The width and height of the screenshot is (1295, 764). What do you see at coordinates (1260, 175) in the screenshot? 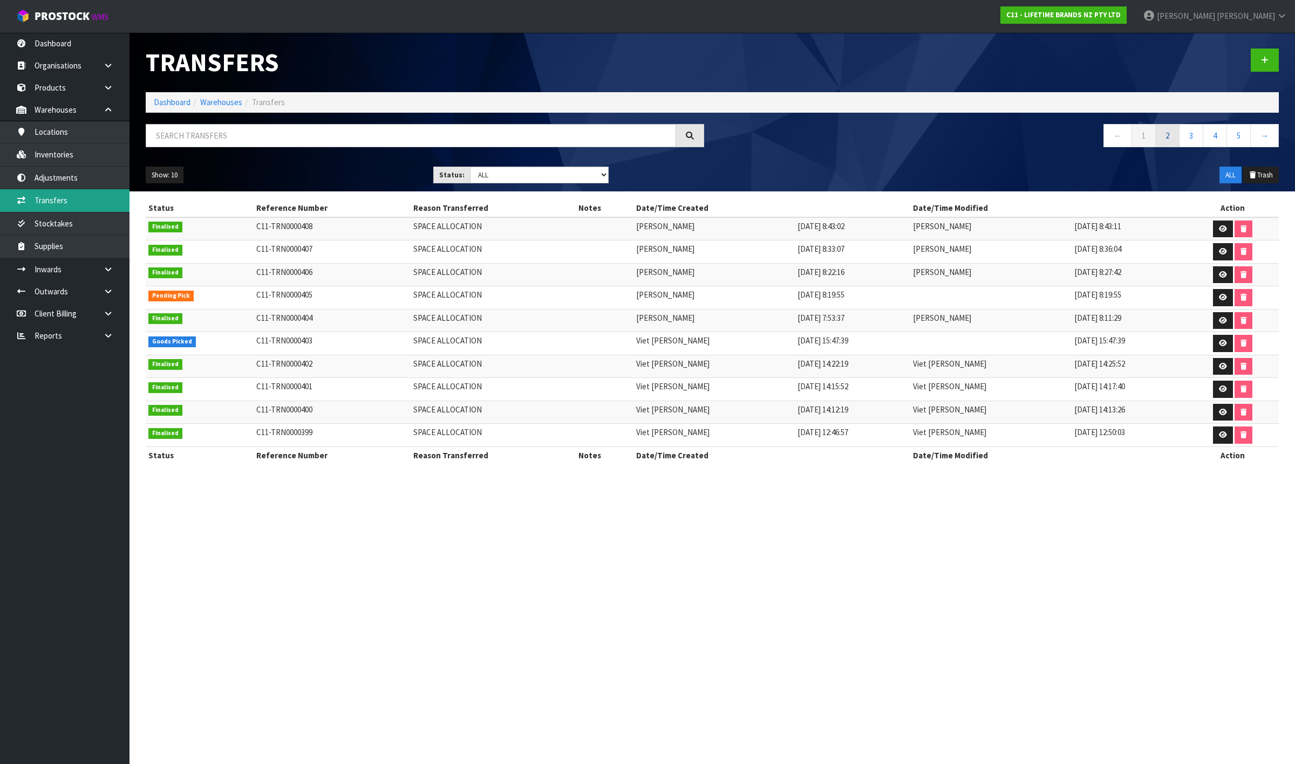
I see `button: Trash` at bounding box center [1260, 175].